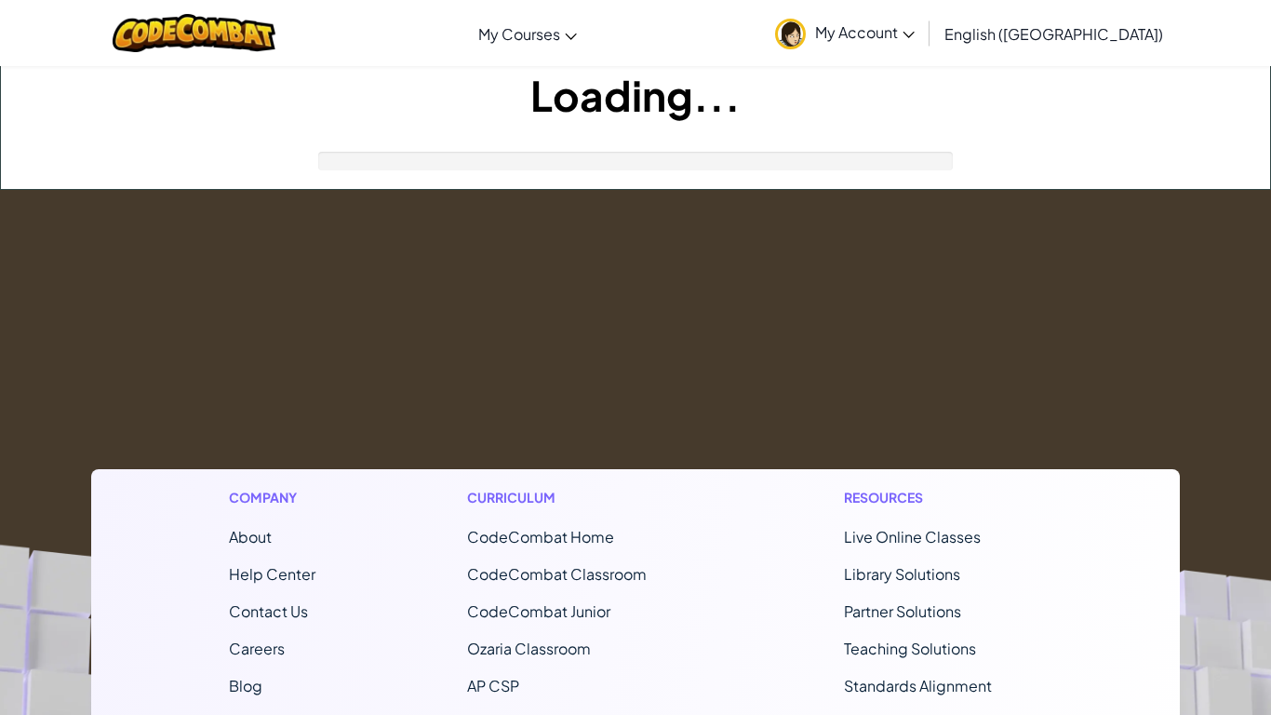 The image size is (1271, 715). I want to click on img: avatar, so click(790, 33).